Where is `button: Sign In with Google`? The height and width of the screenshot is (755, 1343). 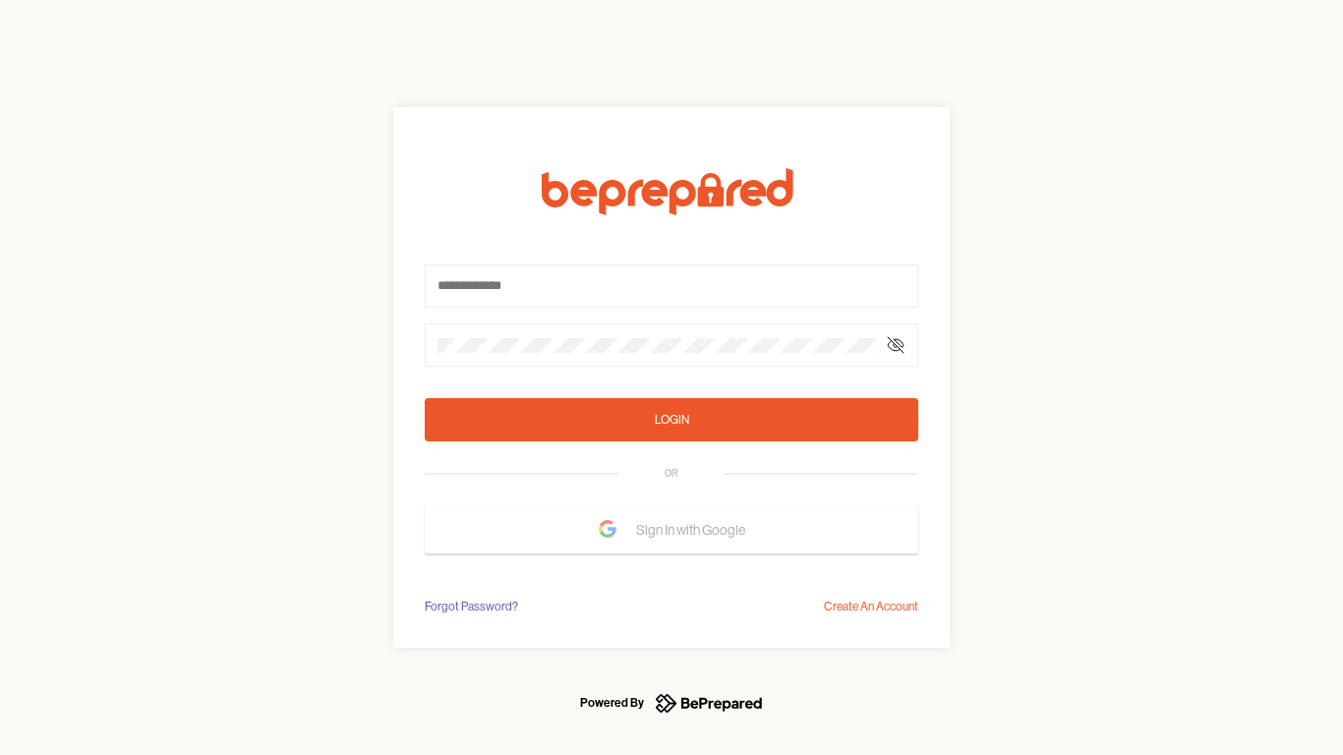
button: Sign In with Google is located at coordinates (671, 530).